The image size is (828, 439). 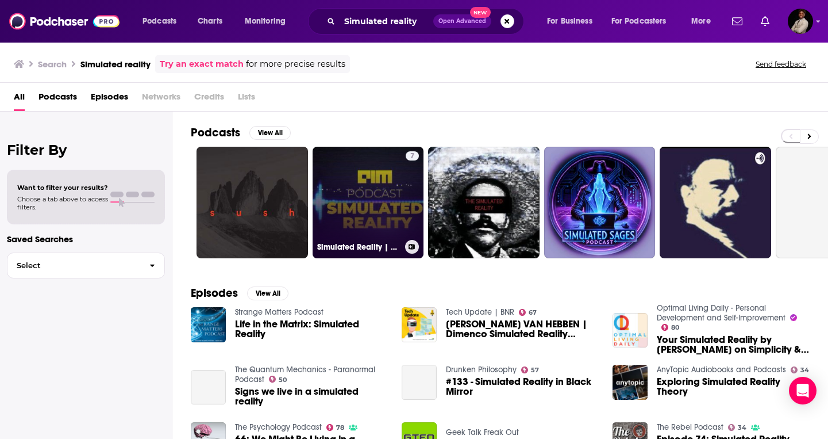 What do you see at coordinates (86, 239) in the screenshot?
I see `p: Saved Searches` at bounding box center [86, 239].